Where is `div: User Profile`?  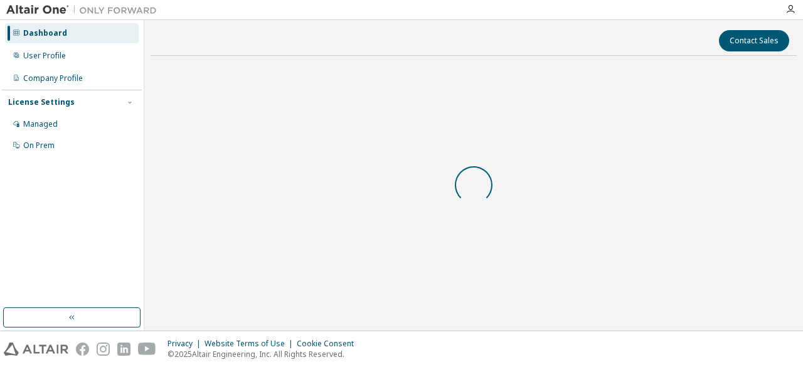
div: User Profile is located at coordinates (45, 56).